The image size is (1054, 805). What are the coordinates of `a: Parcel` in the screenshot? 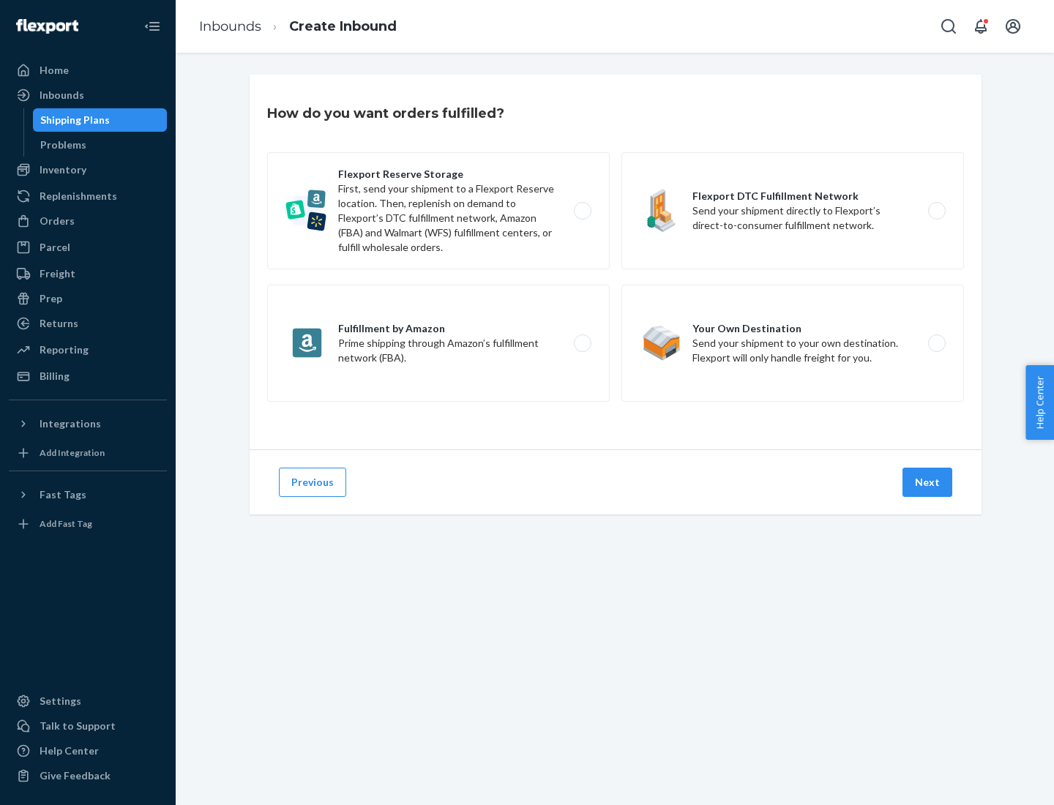 It's located at (88, 247).